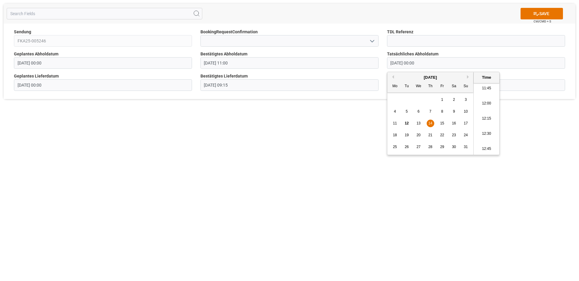 Image resolution: width=579 pixels, height=281 pixels. What do you see at coordinates (406, 135) in the screenshot?
I see `span: 19` at bounding box center [406, 135].